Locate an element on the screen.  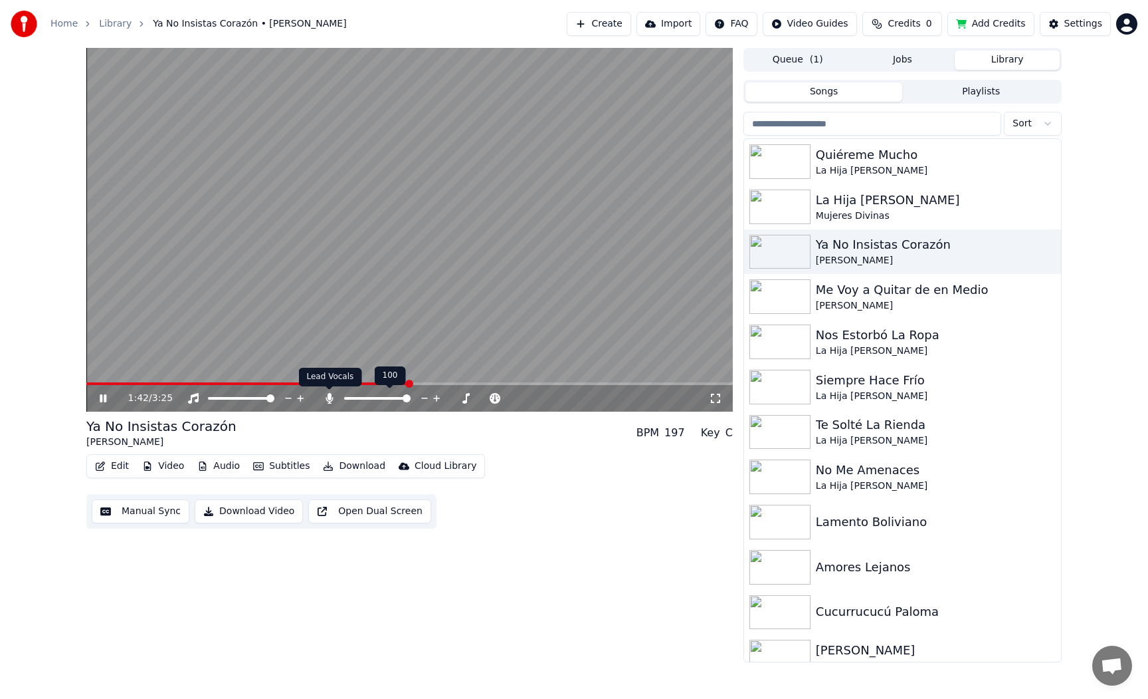
nav: breadcrumb is located at coordinates (199, 24).